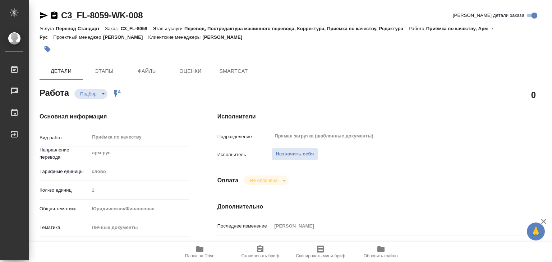 This screenshot has height=262, width=552. Describe the element at coordinates (320, 252) in the screenshot. I see `button: Скопировать мини-бриф` at that location.